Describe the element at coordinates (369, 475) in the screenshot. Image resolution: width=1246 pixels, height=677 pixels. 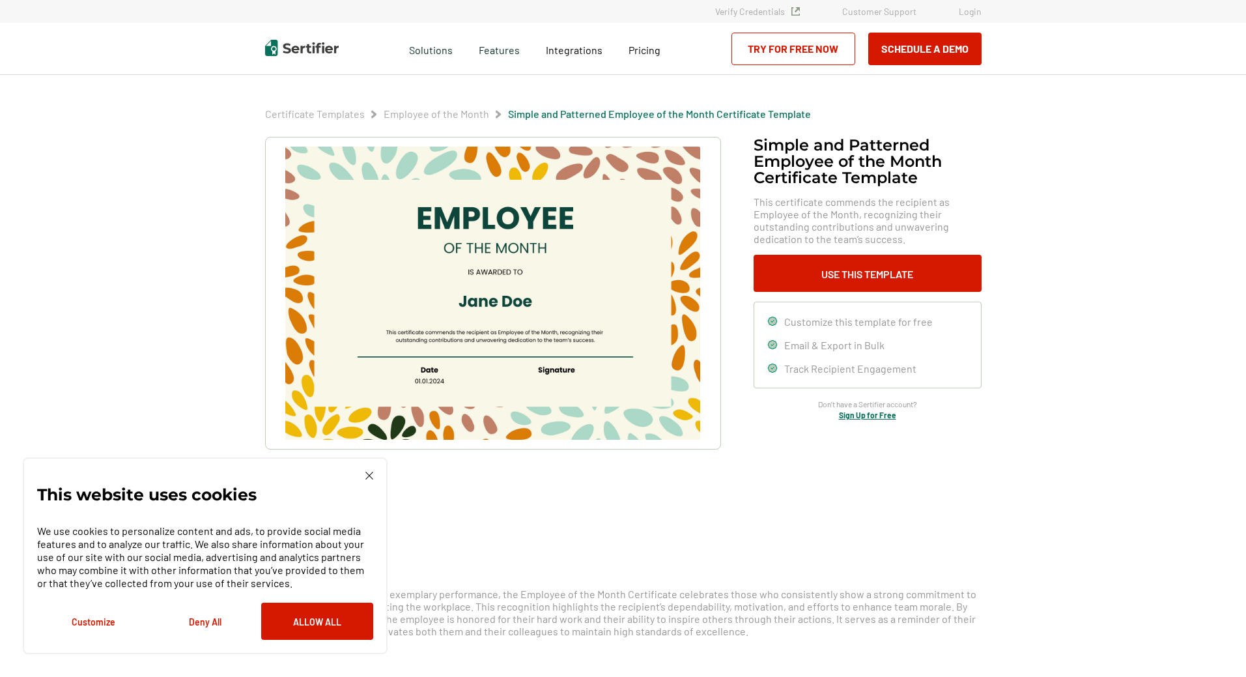
I see `img: Cookie Popup Close` at that location.